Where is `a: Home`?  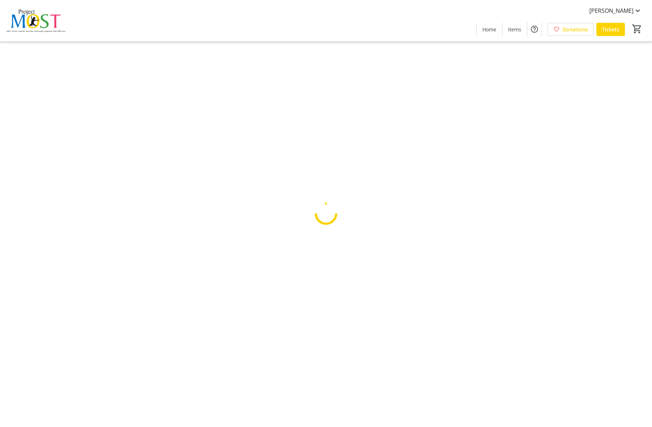
a: Home is located at coordinates (489, 29).